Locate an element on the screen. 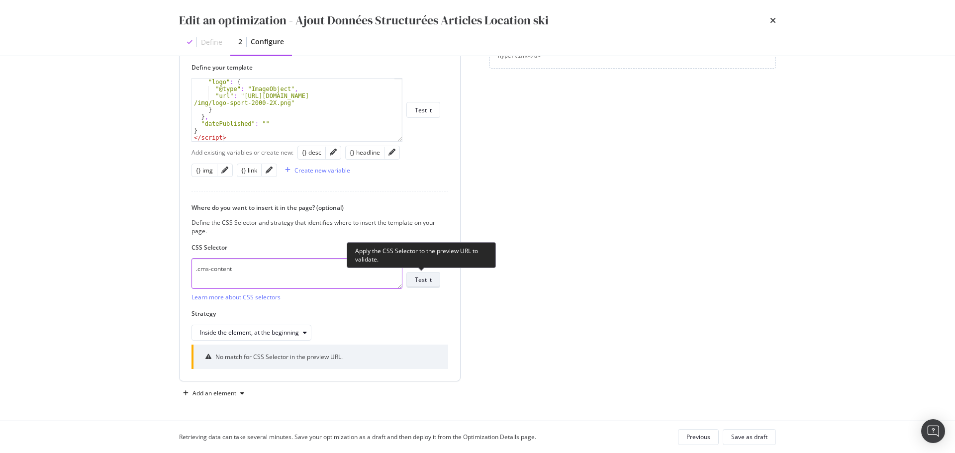  div: {} headline is located at coordinates (365, 152).